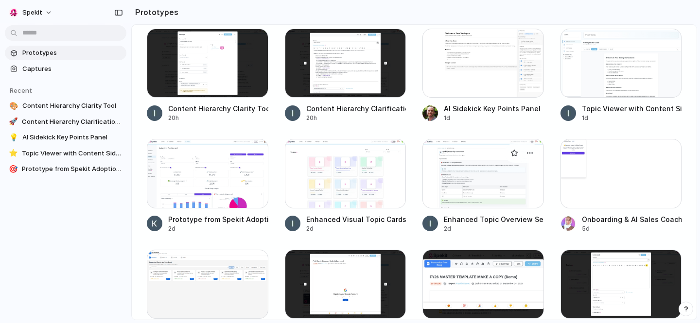  Describe the element at coordinates (72, 106) in the screenshot. I see `span: Content Hierarchy Clarity Tool` at that location.